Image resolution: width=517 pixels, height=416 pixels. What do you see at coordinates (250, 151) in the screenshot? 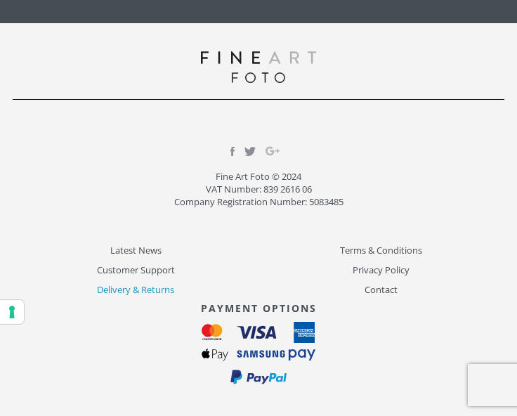
I see `img: twitter.svg` at bounding box center [250, 151].